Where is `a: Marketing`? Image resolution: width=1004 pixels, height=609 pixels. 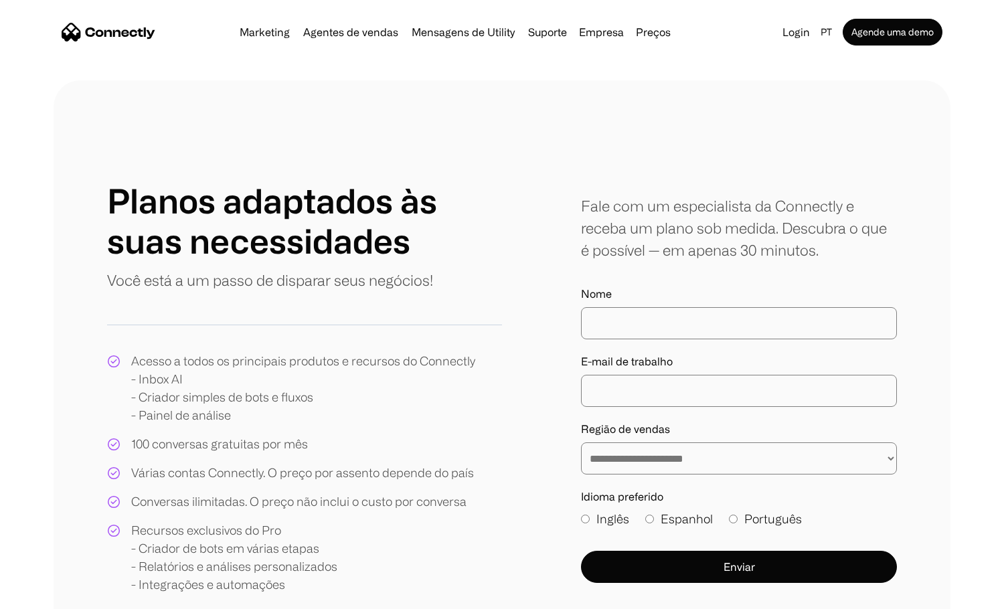 a: Marketing is located at coordinates (264, 32).